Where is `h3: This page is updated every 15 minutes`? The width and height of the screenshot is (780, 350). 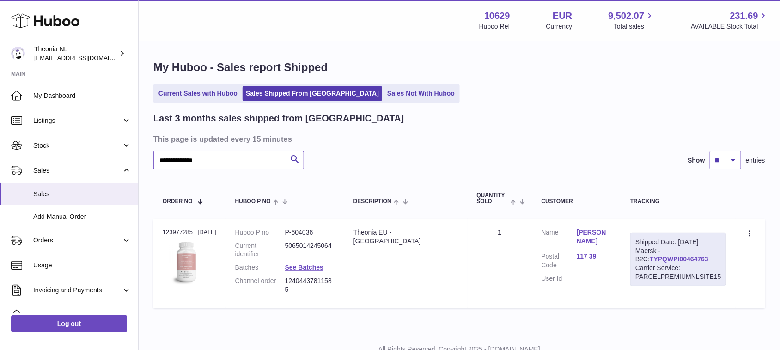
h3: This page is updated every 15 minutes is located at coordinates (458, 139).